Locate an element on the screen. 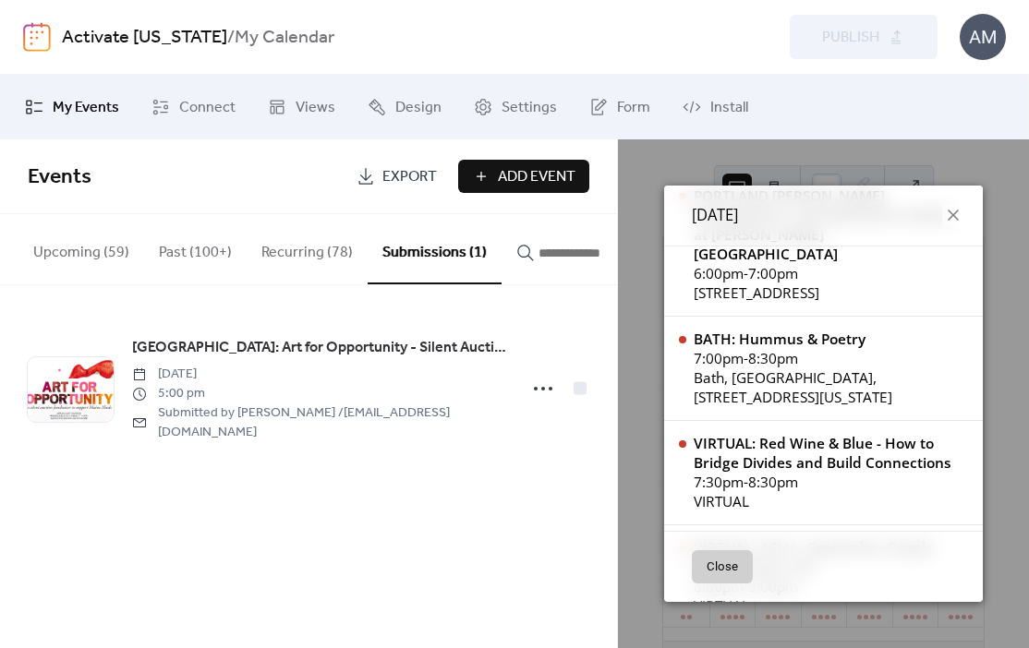 The height and width of the screenshot is (648, 1029). span: Export is located at coordinates (409, 177).